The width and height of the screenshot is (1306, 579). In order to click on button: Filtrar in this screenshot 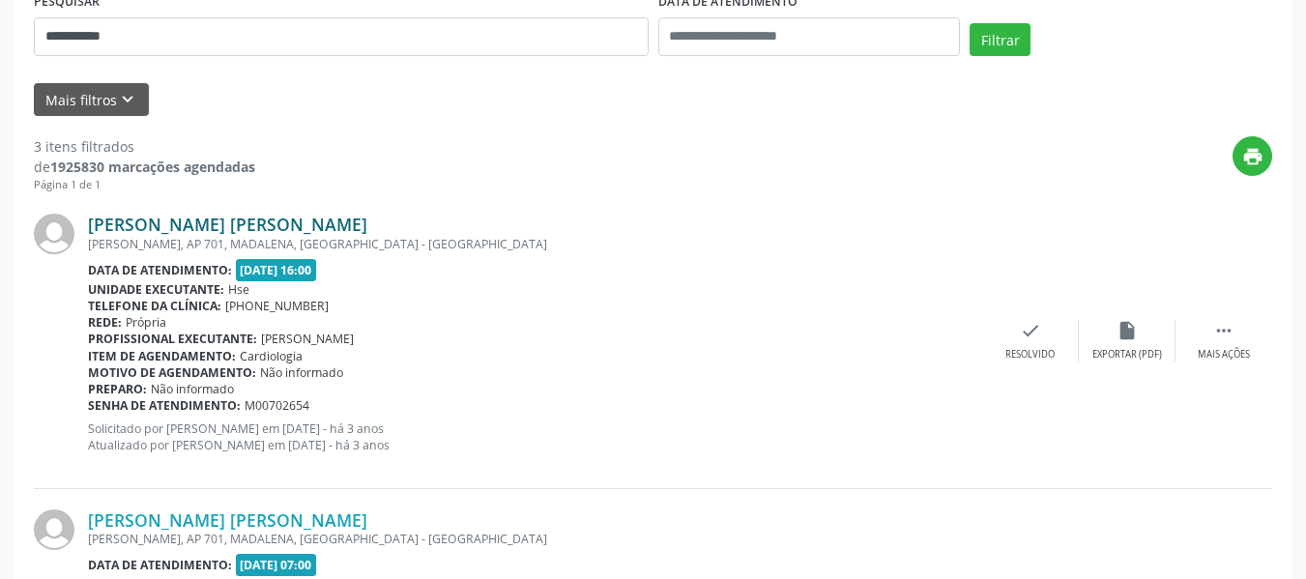, I will do `click(1000, 40)`.